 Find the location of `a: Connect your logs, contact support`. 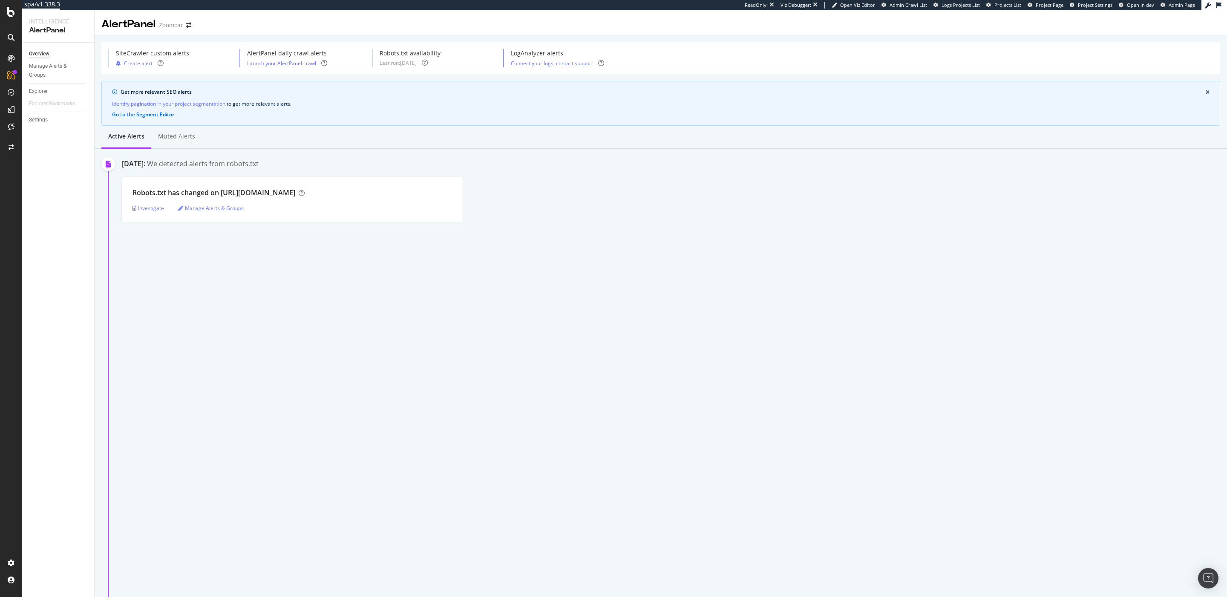

a: Connect your logs, contact support is located at coordinates (552, 63).